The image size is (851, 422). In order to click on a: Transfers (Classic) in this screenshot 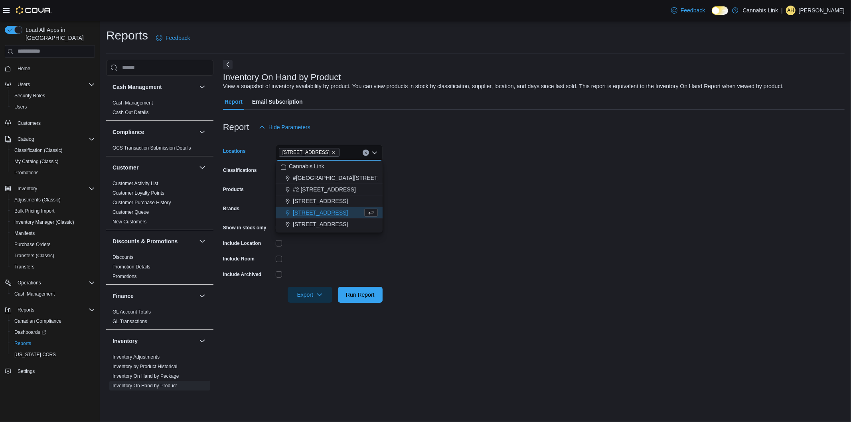, I will do `click(34, 256)`.